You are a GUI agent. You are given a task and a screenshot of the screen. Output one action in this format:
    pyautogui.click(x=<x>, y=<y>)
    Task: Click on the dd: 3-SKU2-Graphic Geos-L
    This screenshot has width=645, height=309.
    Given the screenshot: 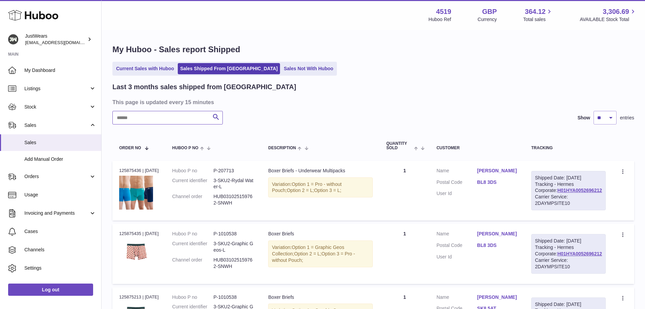 What is the action you would take?
    pyautogui.click(x=234, y=247)
    